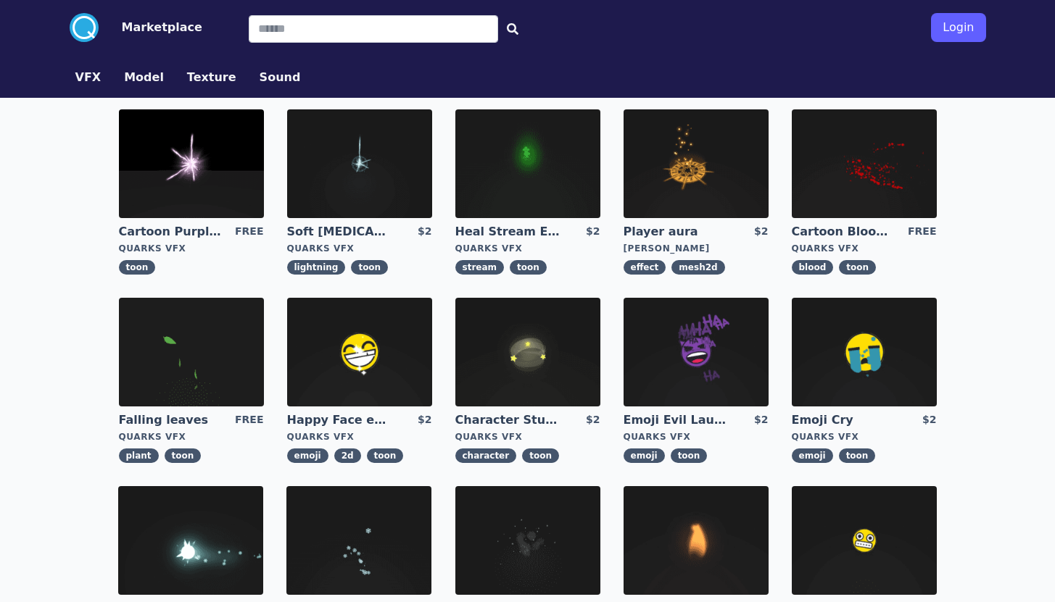 This screenshot has width=1055, height=602. Describe the element at coordinates (88, 78) in the screenshot. I see `button: VFX` at that location.